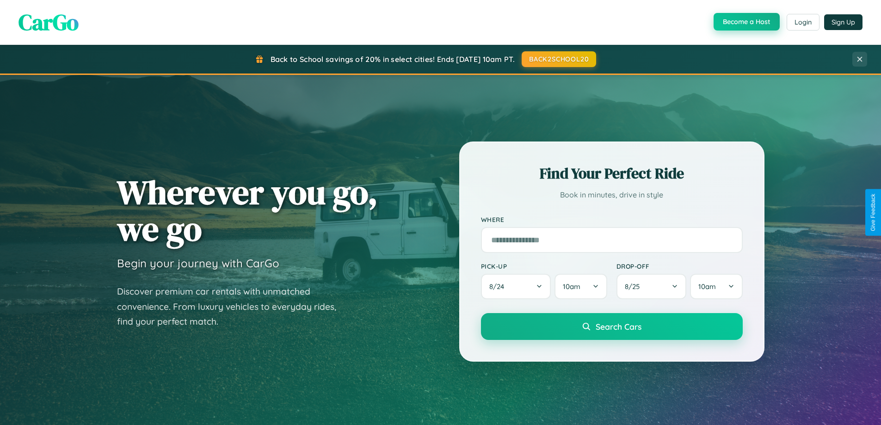  Describe the element at coordinates (873, 212) in the screenshot. I see `div: Give Feedback` at that location.